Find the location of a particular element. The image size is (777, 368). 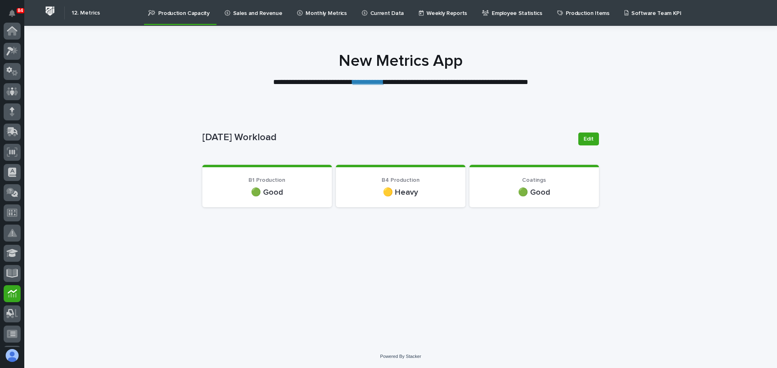

img: Workspace Logo is located at coordinates (50, 11).